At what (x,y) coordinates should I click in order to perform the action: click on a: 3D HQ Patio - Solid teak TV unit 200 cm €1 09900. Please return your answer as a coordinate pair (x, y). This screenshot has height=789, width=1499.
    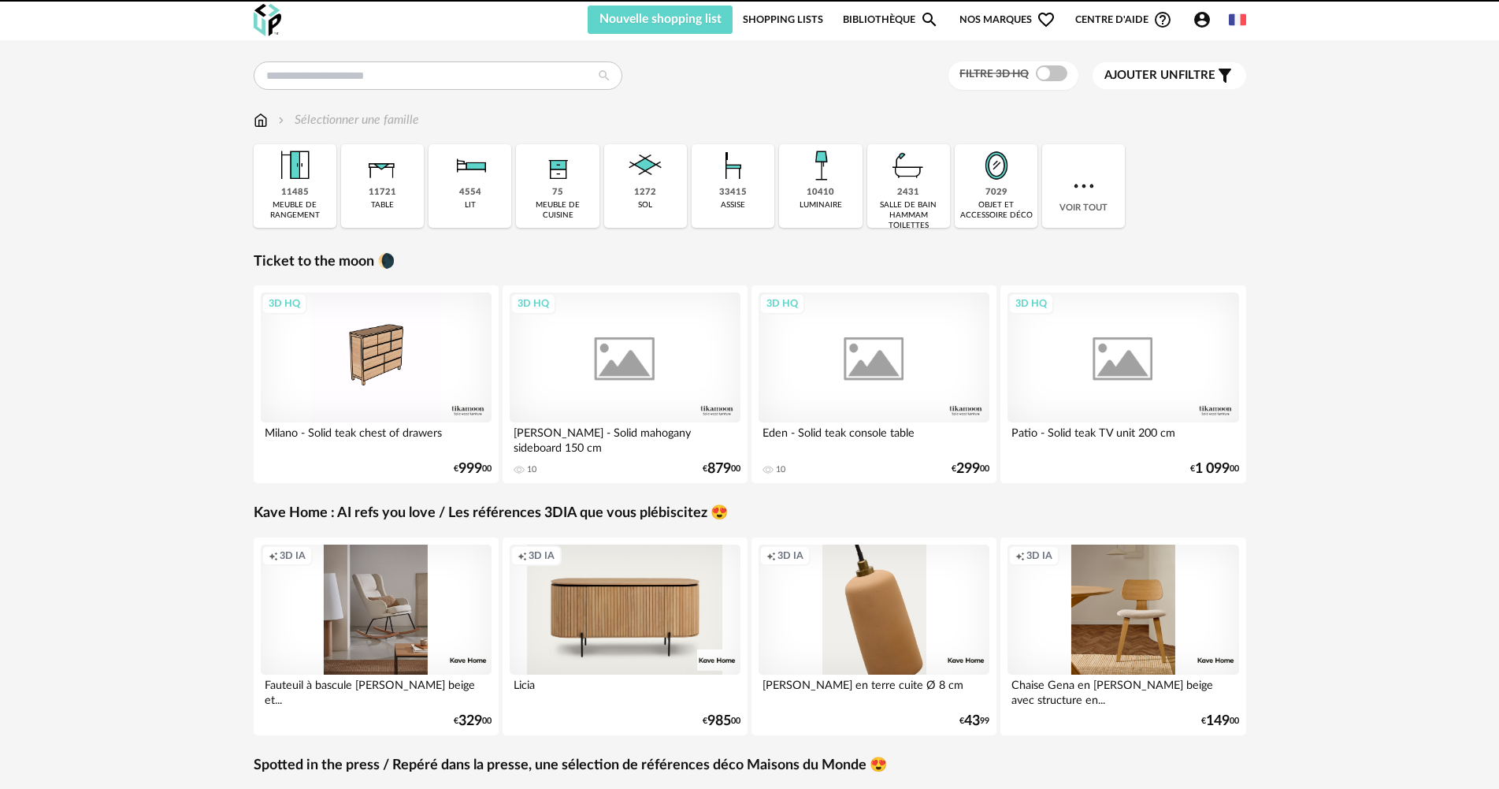
    Looking at the image, I should click on (1123, 384).